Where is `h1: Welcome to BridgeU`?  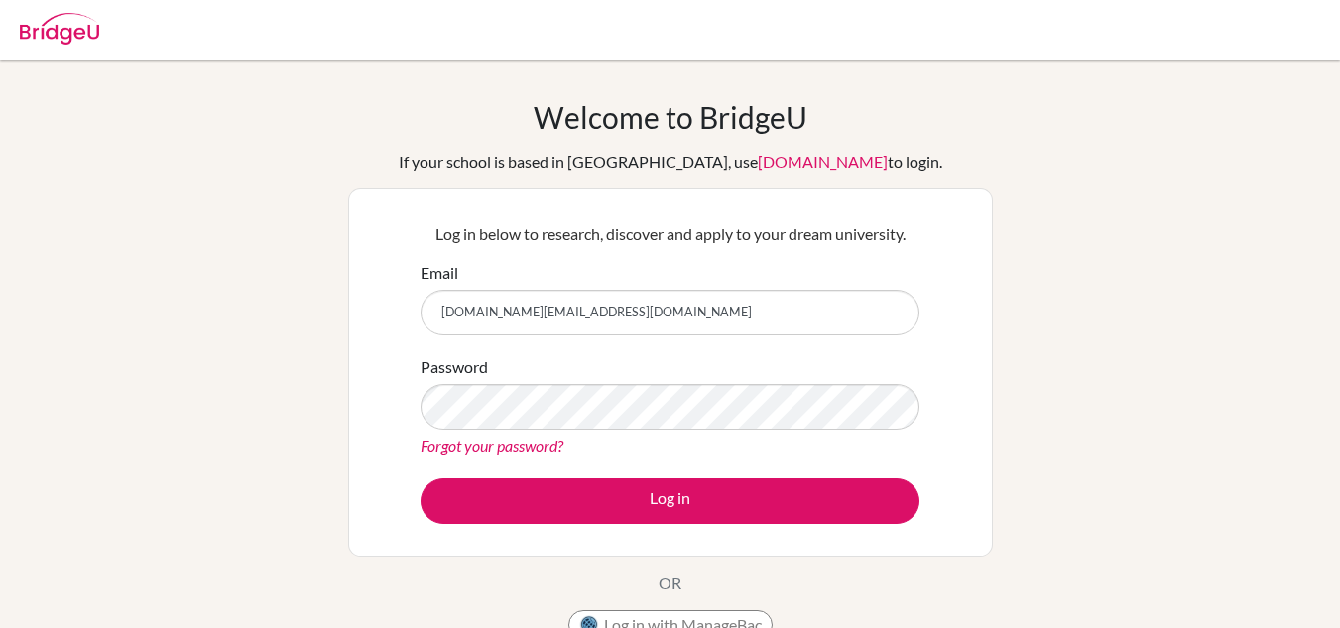
h1: Welcome to BridgeU is located at coordinates (670, 117).